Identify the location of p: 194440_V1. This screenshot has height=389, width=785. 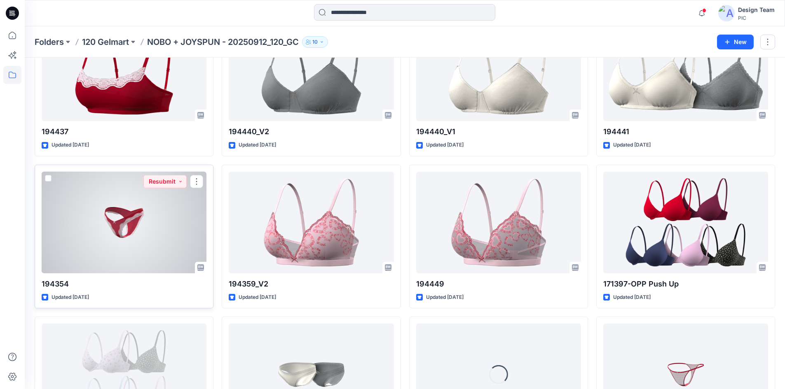
(498, 132).